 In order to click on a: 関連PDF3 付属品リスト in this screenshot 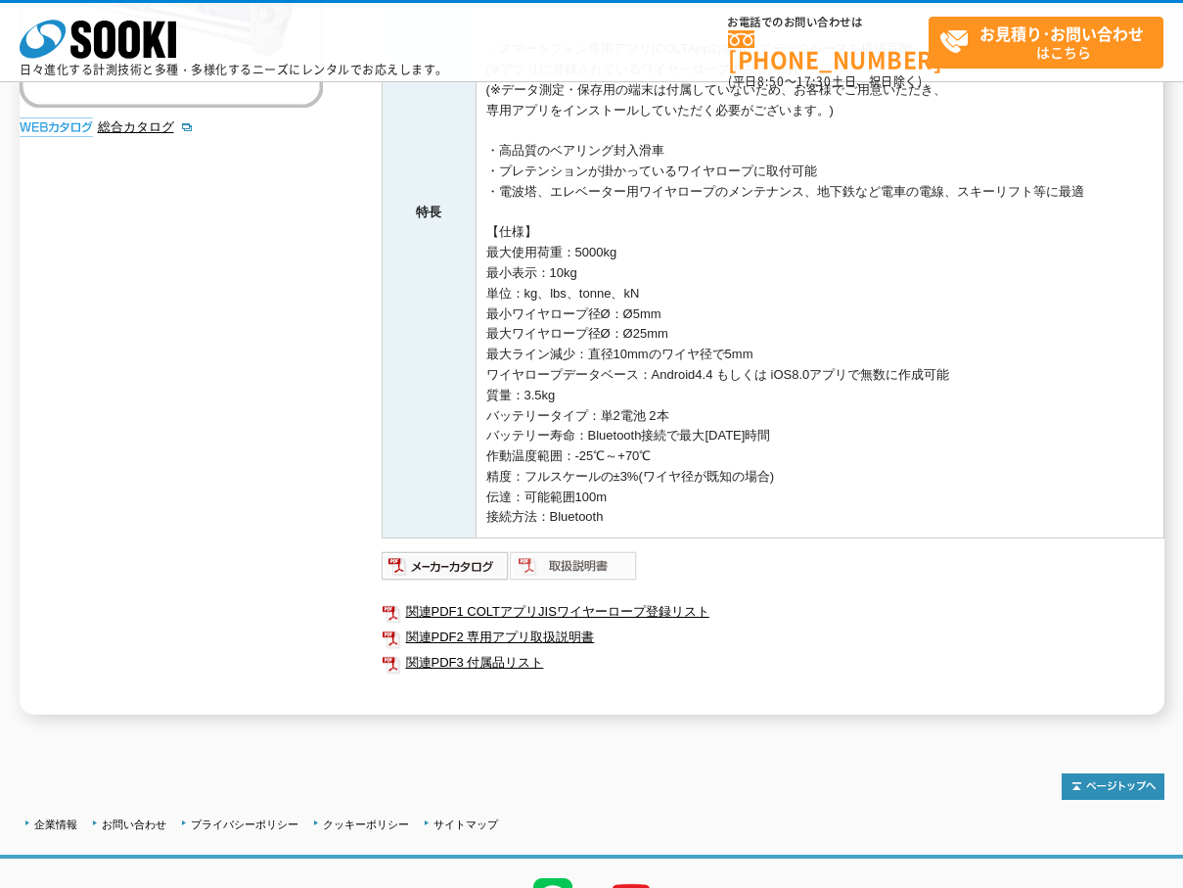, I will do `click(773, 663)`.